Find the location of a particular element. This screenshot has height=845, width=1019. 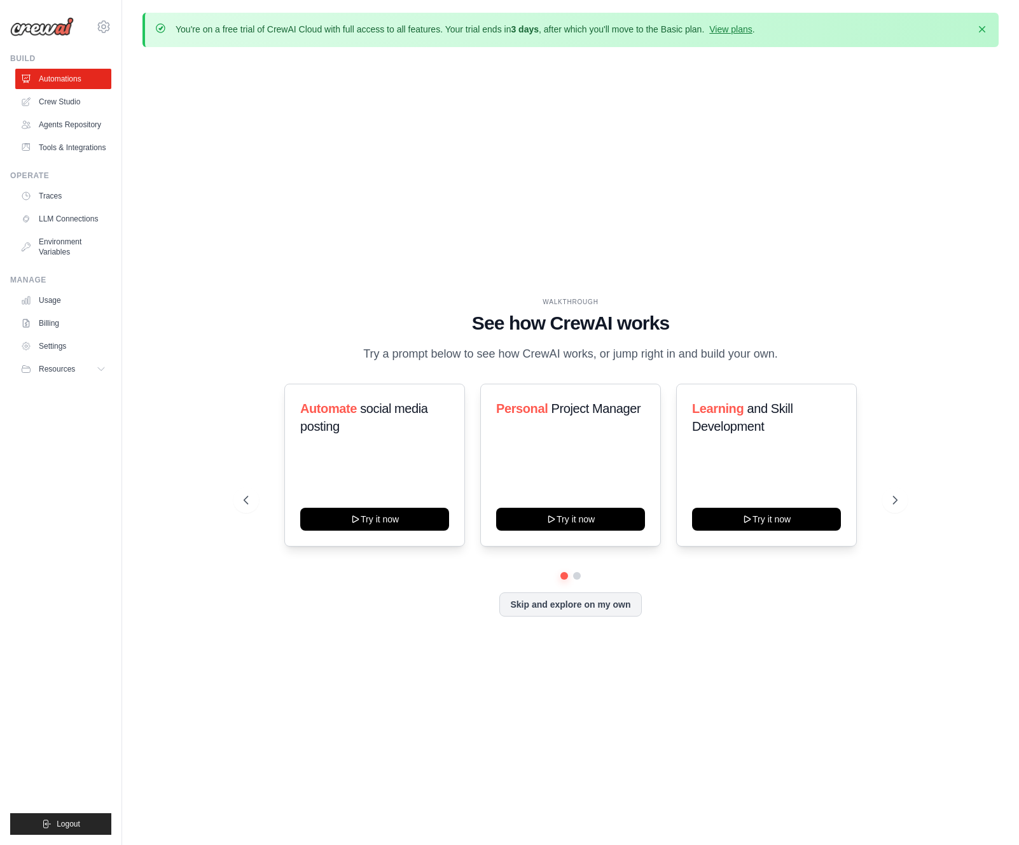

p: Try a prompt below to see how CrewAI works, or jump right in and build your own. is located at coordinates (571, 354).